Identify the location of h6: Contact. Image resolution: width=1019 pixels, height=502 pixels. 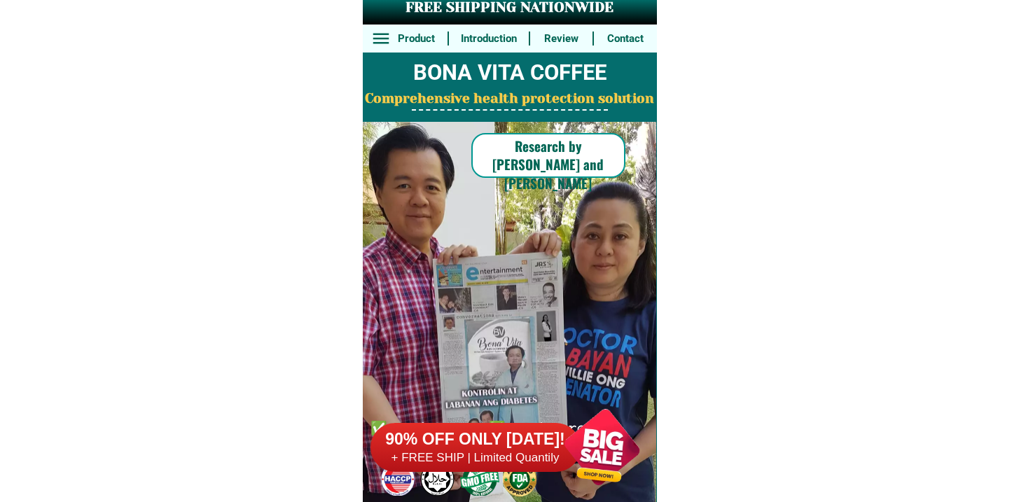
(625, 39).